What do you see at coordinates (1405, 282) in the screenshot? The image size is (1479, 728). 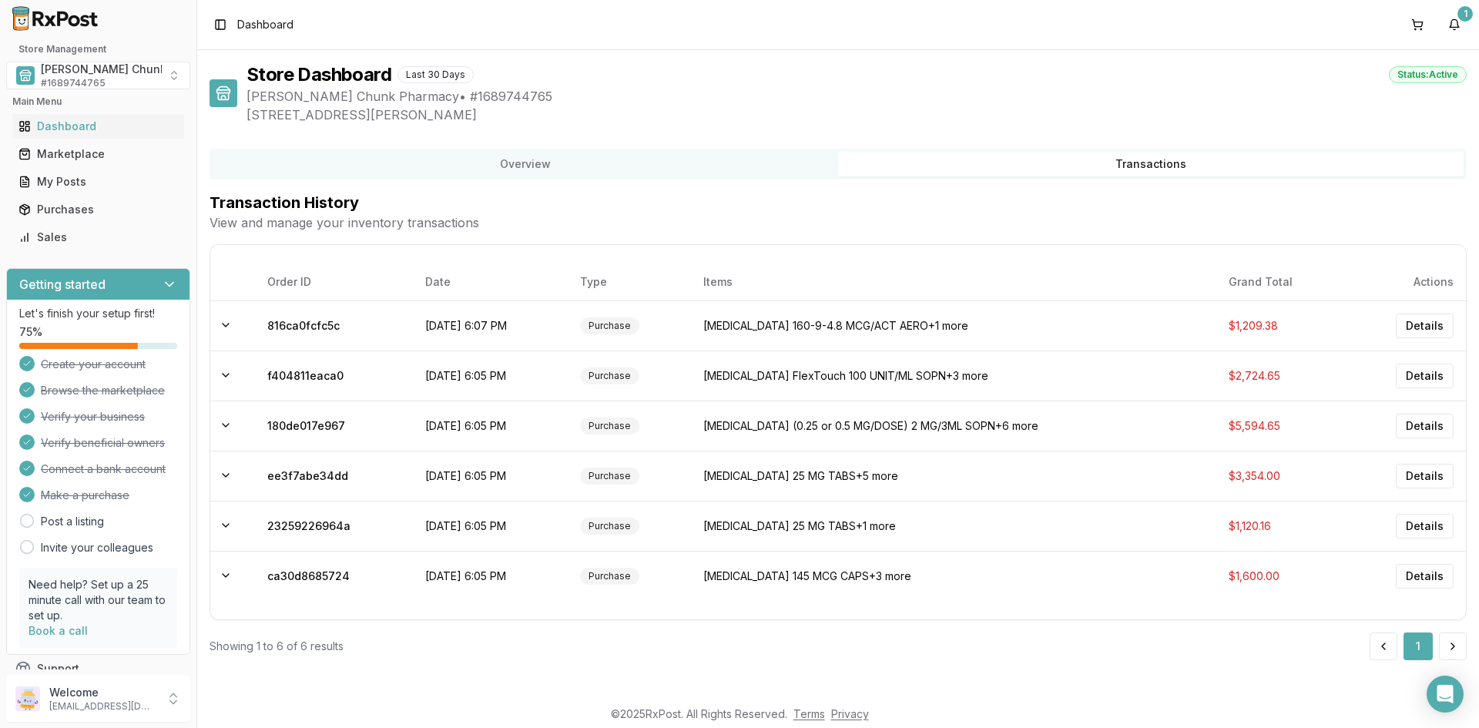 I see `th: Actions` at bounding box center [1405, 282].